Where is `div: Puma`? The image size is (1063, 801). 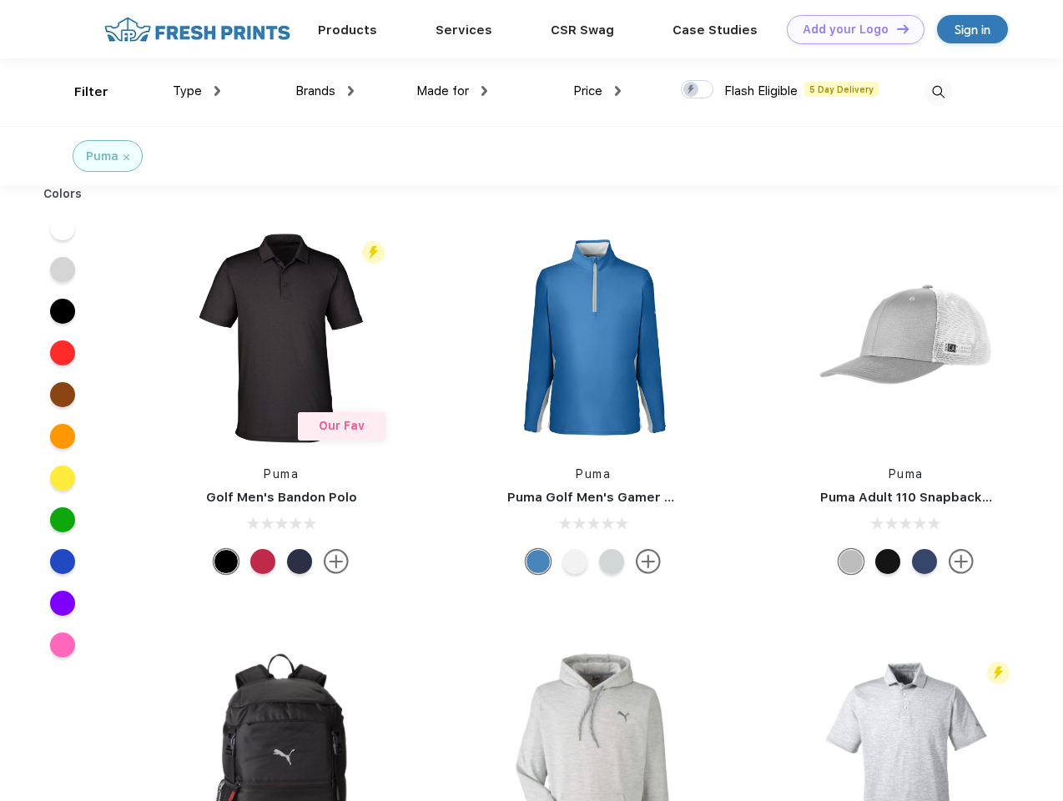 div: Puma is located at coordinates (102, 156).